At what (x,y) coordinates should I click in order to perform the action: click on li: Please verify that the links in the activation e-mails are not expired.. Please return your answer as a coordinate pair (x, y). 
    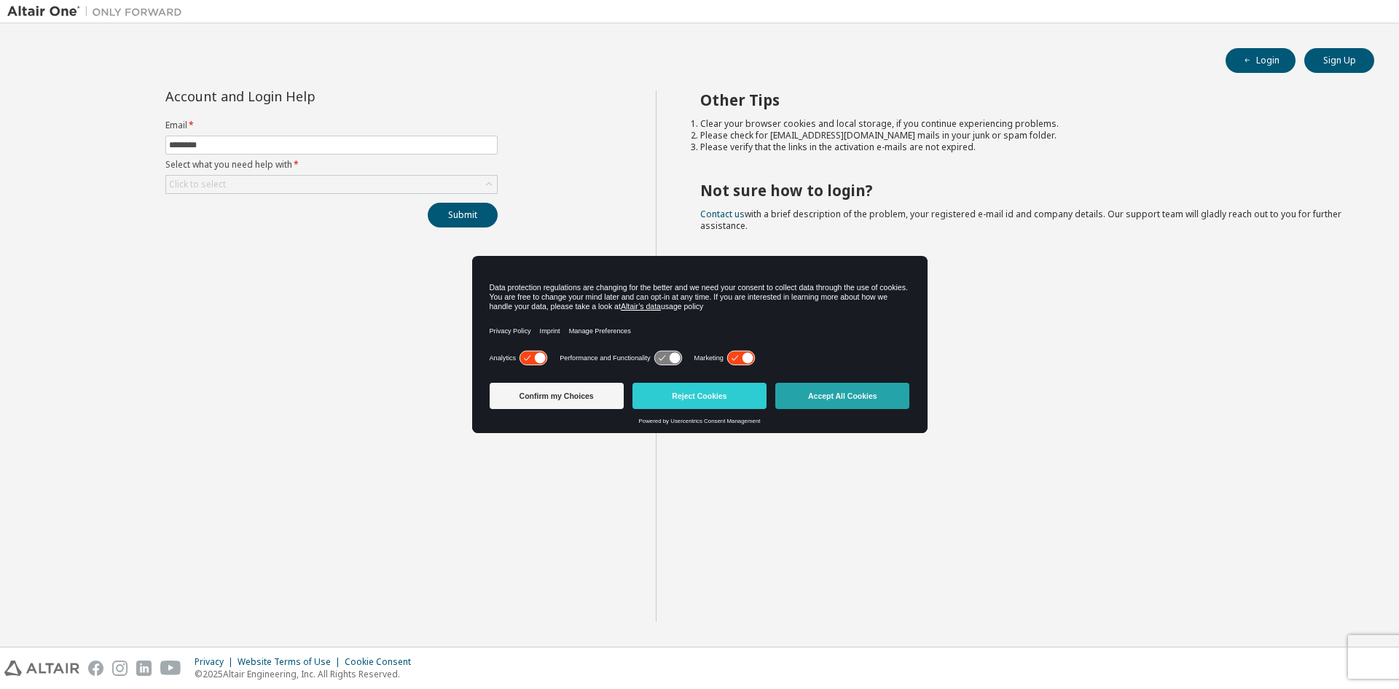
    Looking at the image, I should click on (1025, 147).